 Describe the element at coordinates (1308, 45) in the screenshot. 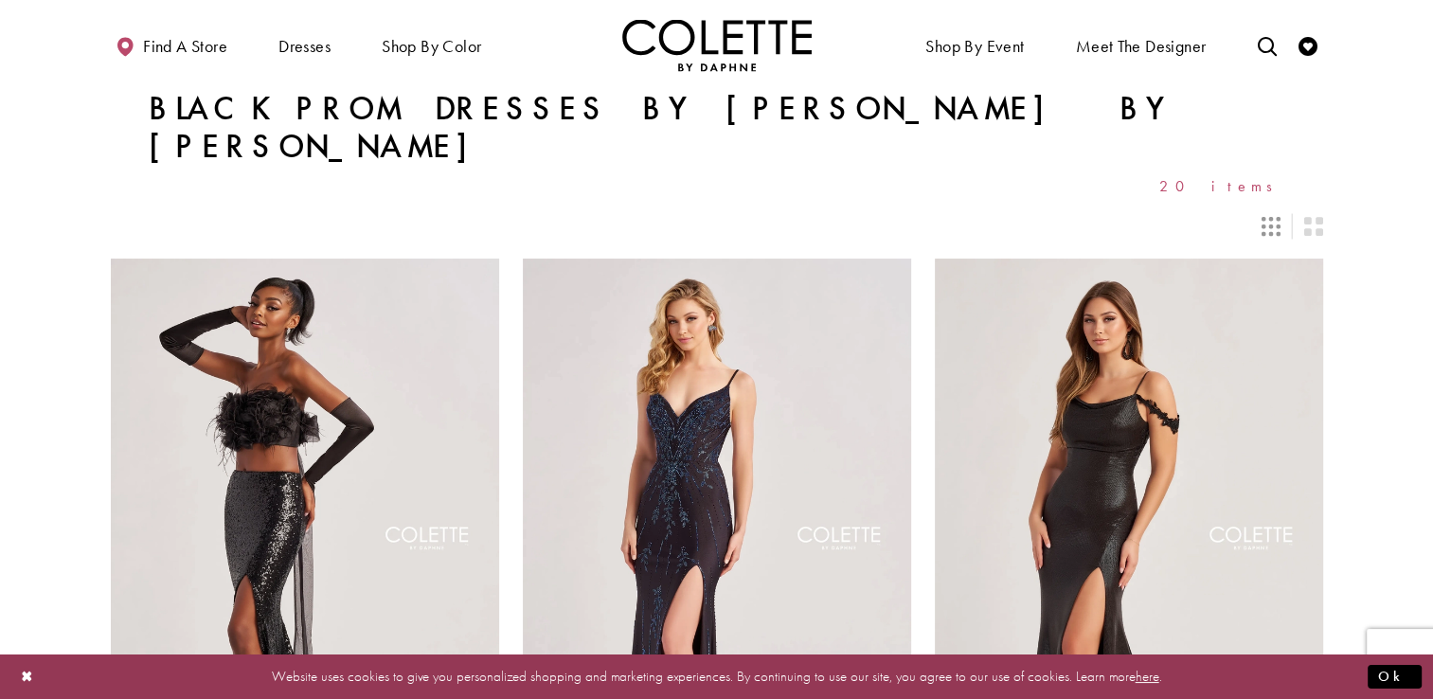

I see `a: Check Wishlist` at that location.